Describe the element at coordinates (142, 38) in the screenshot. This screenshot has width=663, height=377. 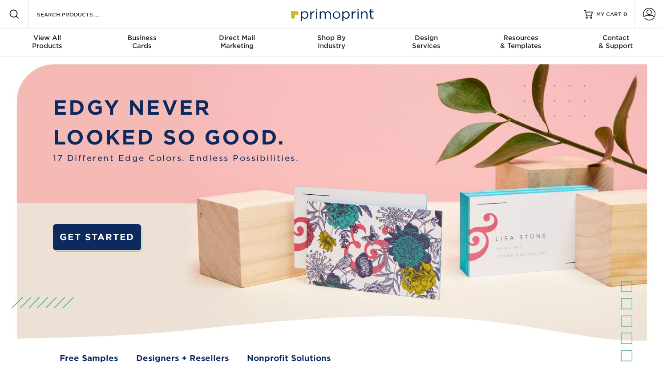
I see `span: Business` at that location.